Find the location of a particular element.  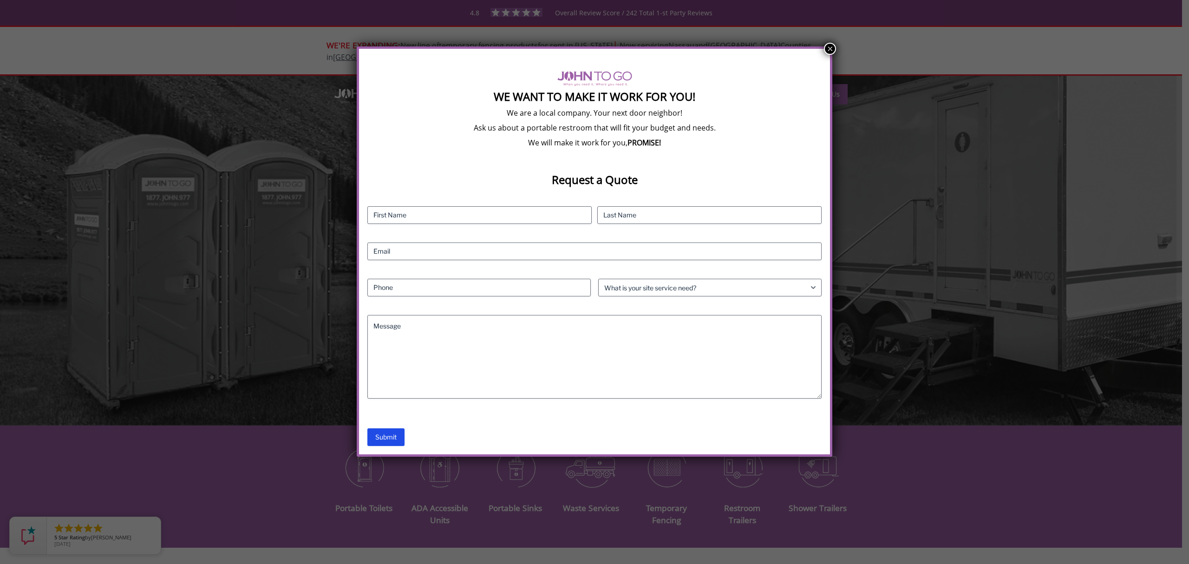

img: logo of viptogo is located at coordinates (594, 78).